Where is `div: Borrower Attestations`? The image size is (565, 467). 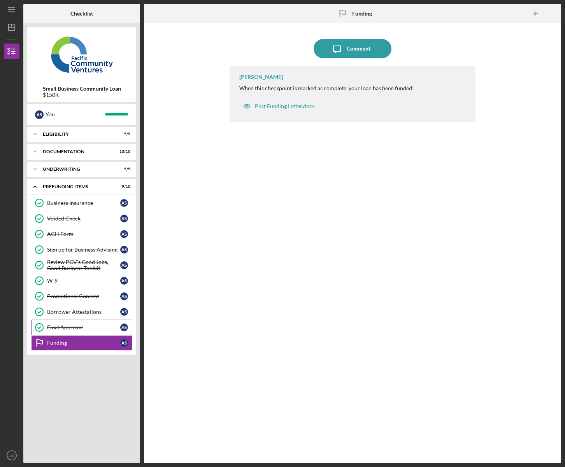
div: Borrower Attestations is located at coordinates (84, 312).